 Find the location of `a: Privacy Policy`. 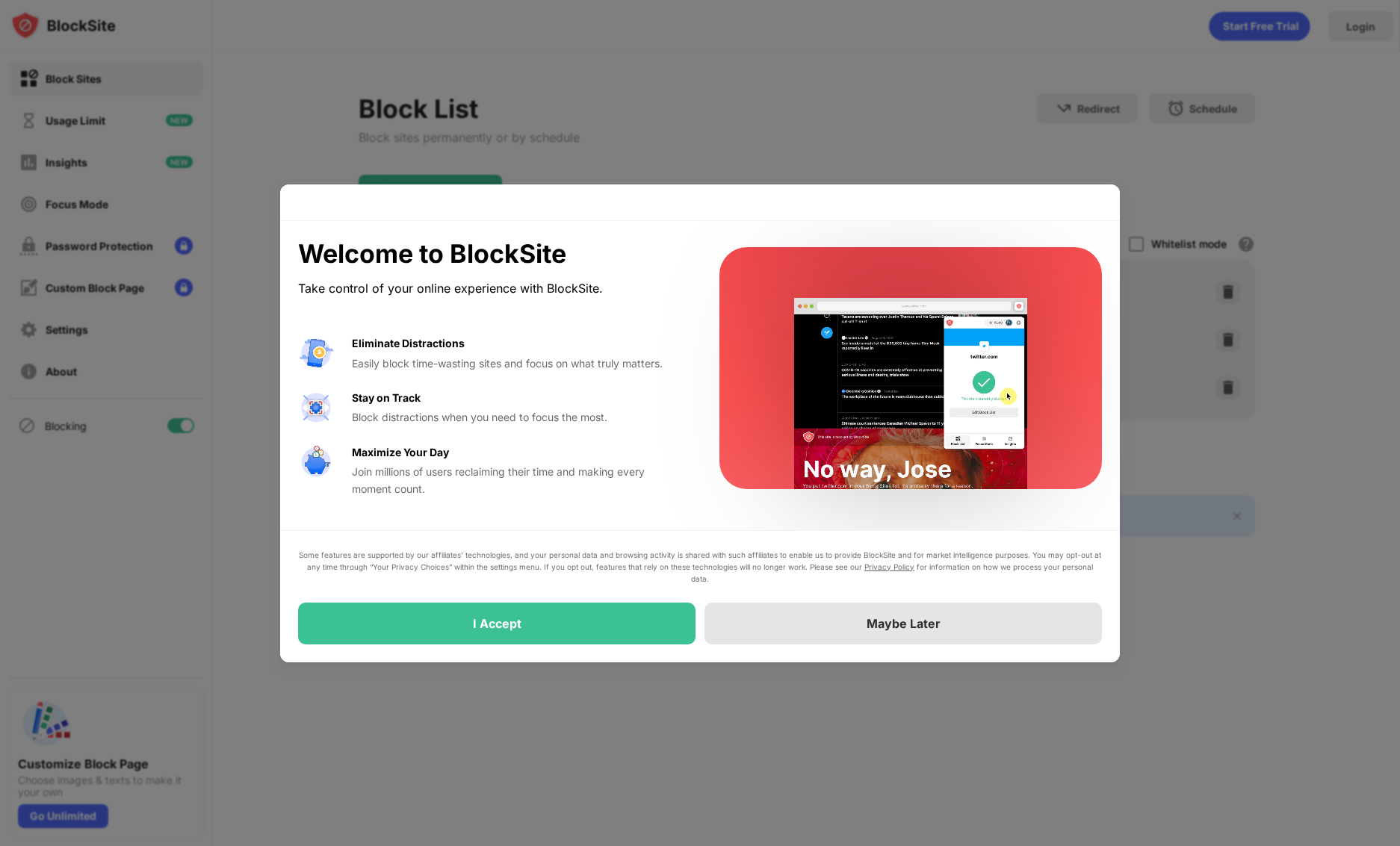

a: Privacy Policy is located at coordinates (889, 567).